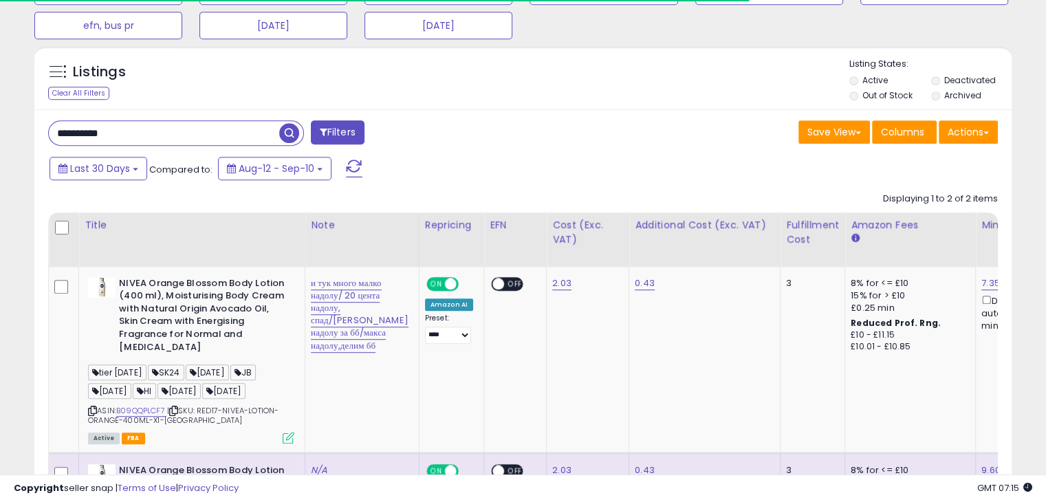 The width and height of the screenshot is (1046, 502). I want to click on label: Deactivated, so click(969, 80).